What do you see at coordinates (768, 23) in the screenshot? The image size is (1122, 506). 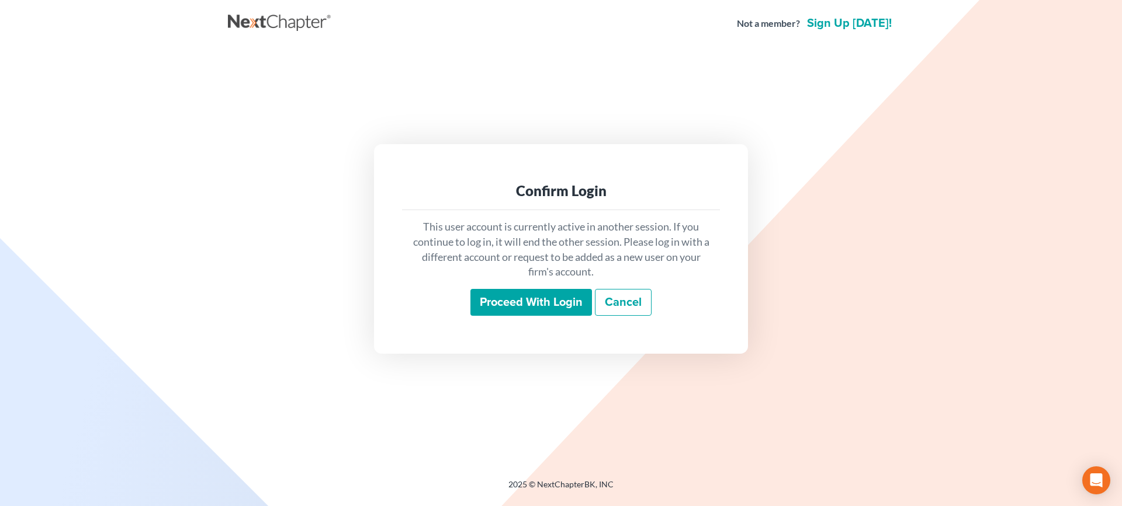 I see `strong: Not a member?` at bounding box center [768, 23].